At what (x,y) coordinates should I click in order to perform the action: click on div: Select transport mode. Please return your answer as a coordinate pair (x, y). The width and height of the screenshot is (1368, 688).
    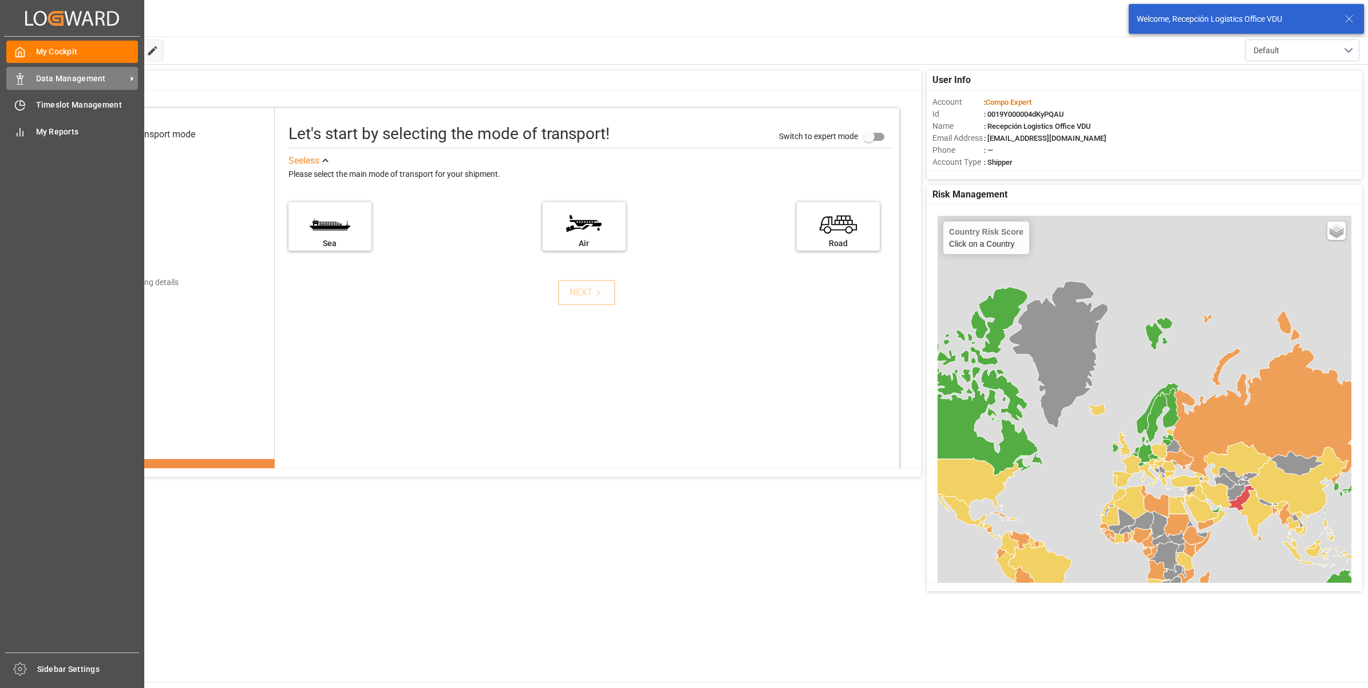
    Looking at the image, I should click on (151, 135).